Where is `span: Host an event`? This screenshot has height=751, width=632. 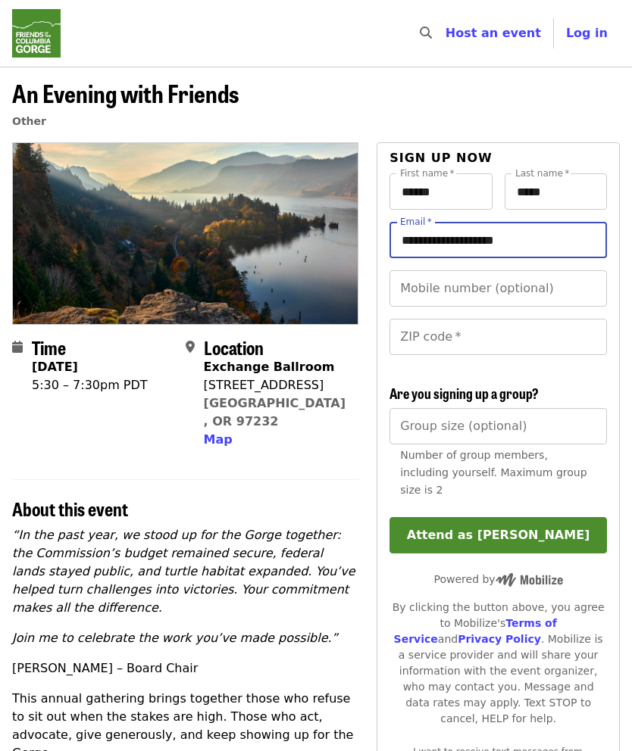
span: Host an event is located at coordinates (493, 33).